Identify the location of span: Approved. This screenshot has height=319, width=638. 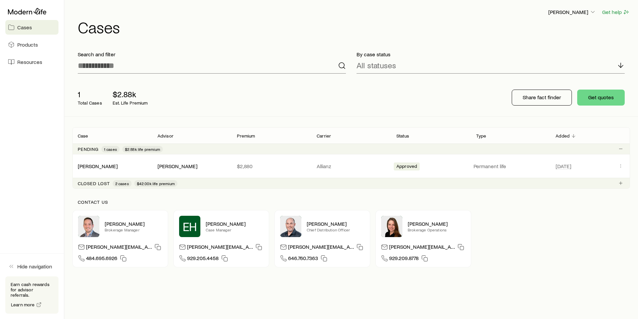
(407, 167).